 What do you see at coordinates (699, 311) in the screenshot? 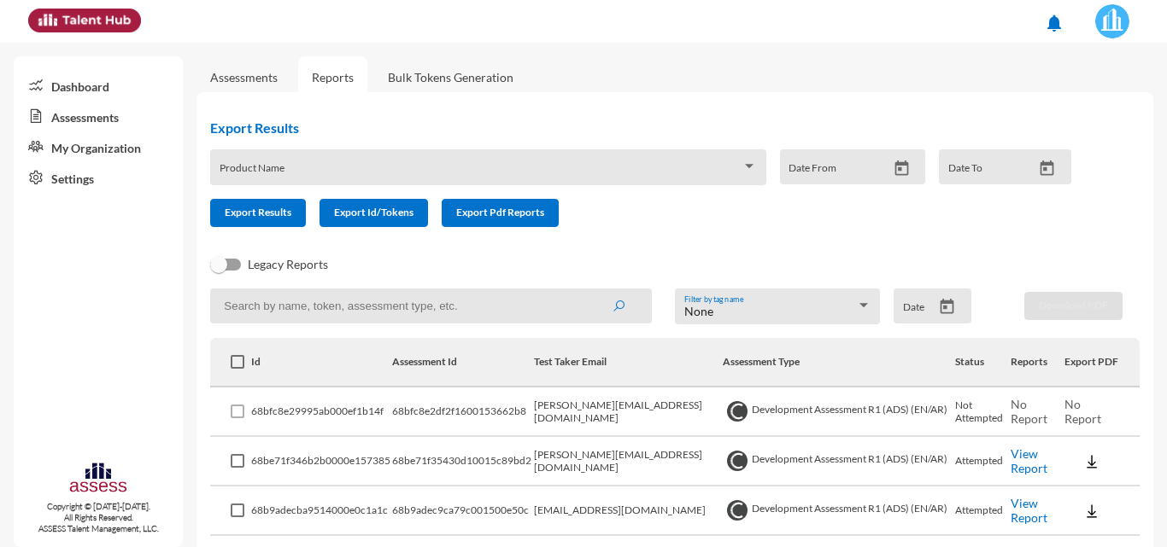
I see `span: None` at bounding box center [699, 311].